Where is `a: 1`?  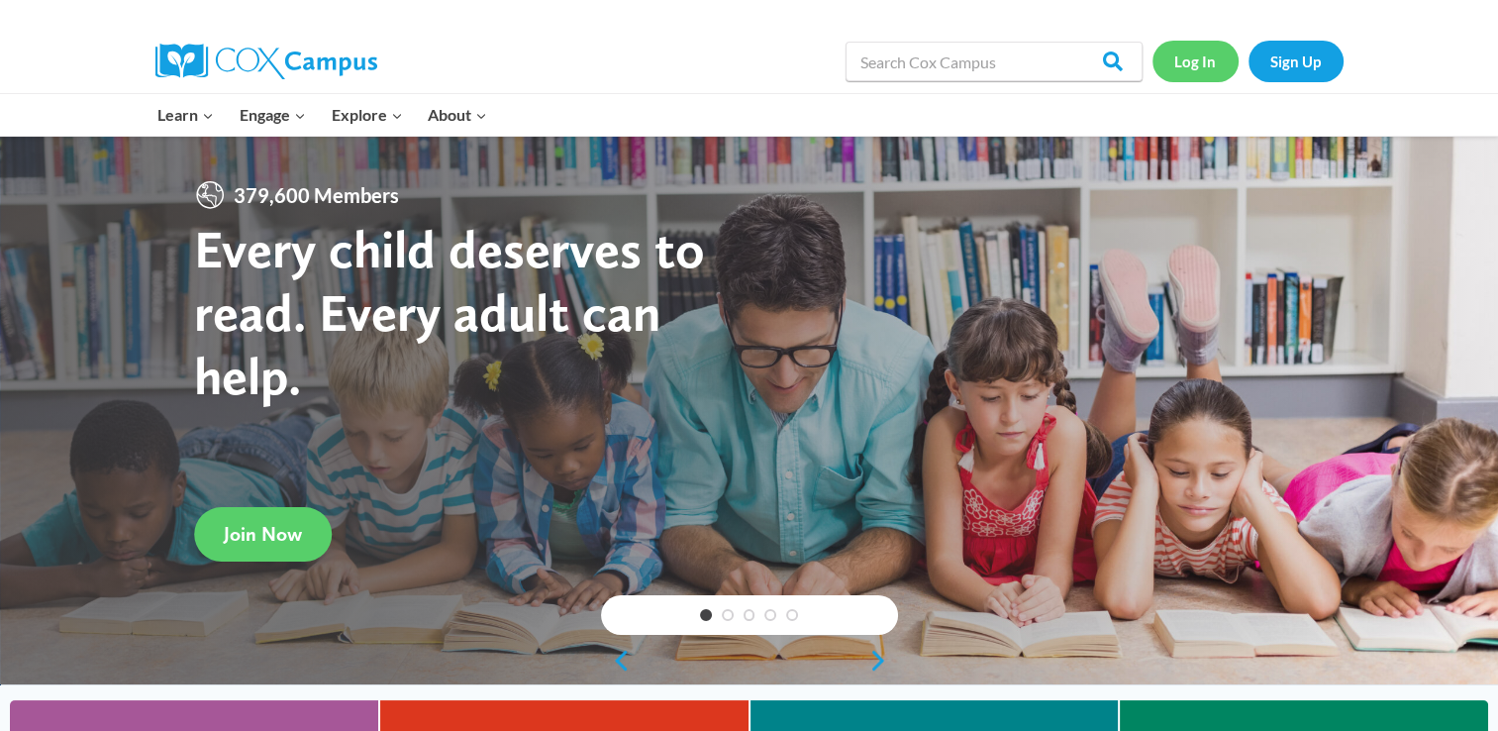 a: 1 is located at coordinates (706, 615).